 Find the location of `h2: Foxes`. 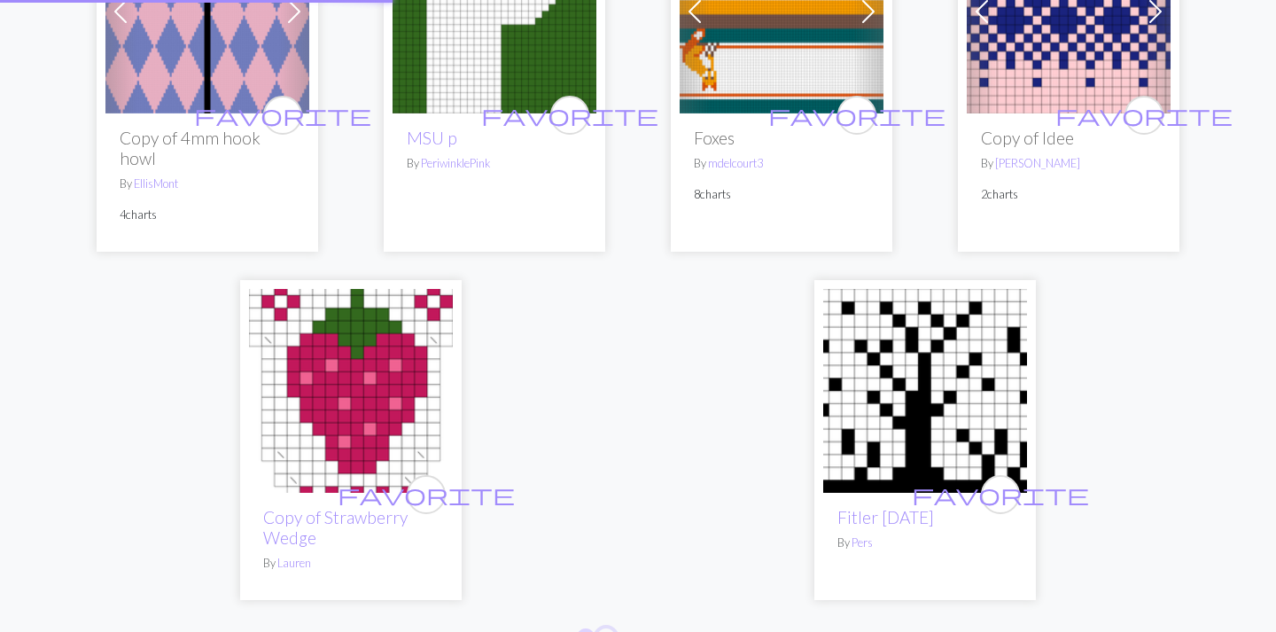

h2: Foxes is located at coordinates (782, 137).